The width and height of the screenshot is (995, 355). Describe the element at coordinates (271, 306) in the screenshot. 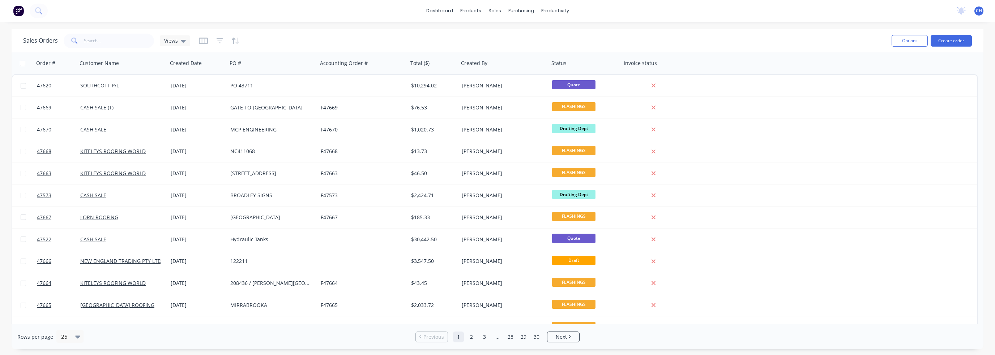

I see `div: MIRRABROOKA` at that location.